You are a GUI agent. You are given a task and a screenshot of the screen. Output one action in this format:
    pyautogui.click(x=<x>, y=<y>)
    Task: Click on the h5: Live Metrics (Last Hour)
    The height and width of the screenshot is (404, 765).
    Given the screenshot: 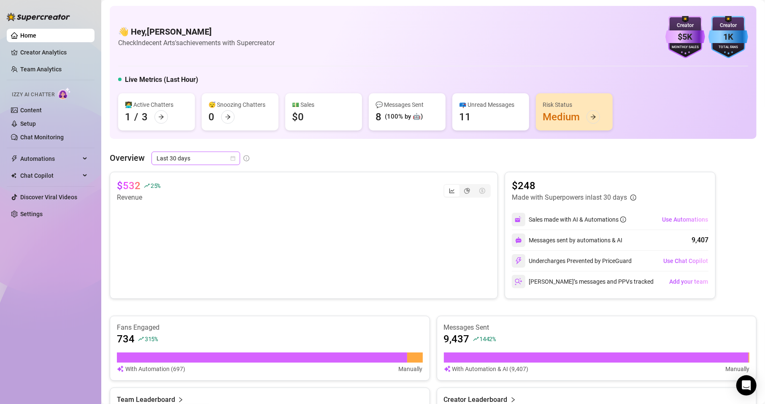 What is the action you would take?
    pyautogui.click(x=162, y=80)
    